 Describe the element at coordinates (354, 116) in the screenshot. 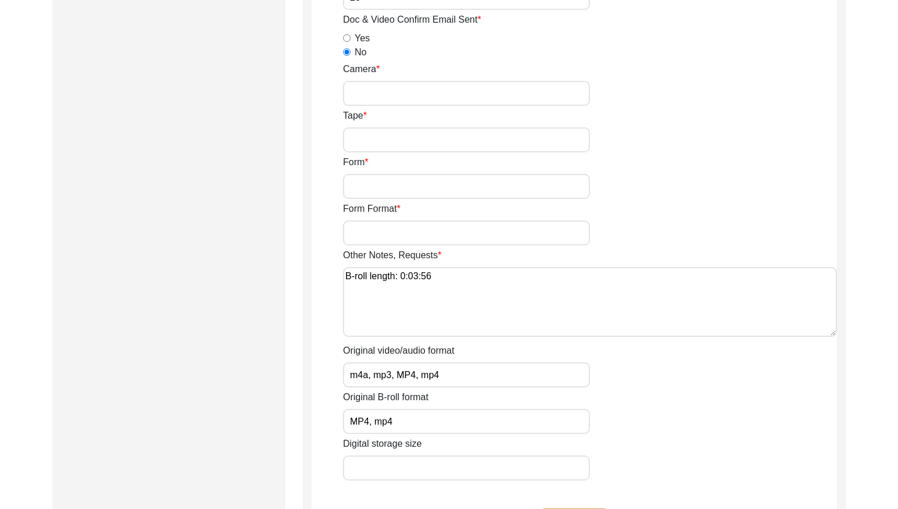

I see `label: Tape` at that location.